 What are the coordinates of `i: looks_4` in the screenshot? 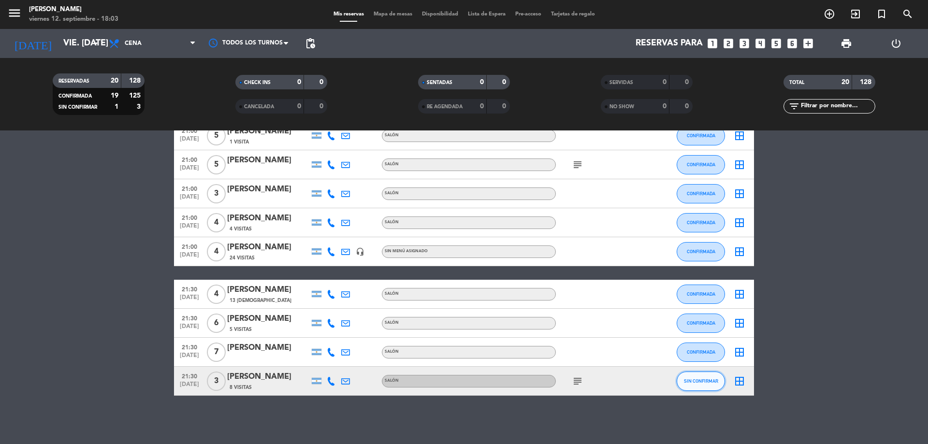 It's located at (760, 43).